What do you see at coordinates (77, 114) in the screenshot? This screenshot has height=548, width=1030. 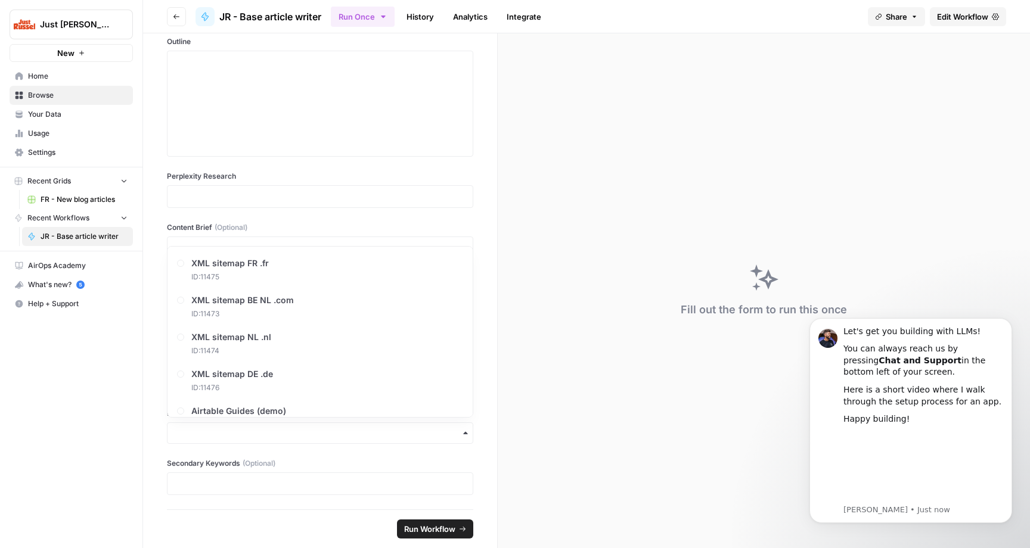 I see `span: Your Data` at bounding box center [77, 114].